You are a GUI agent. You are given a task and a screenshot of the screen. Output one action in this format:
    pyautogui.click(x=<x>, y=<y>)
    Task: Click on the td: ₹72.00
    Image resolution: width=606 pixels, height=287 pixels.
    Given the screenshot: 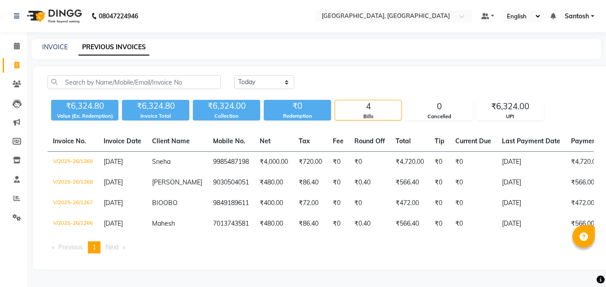 What is the action you would take?
    pyautogui.click(x=310, y=204)
    